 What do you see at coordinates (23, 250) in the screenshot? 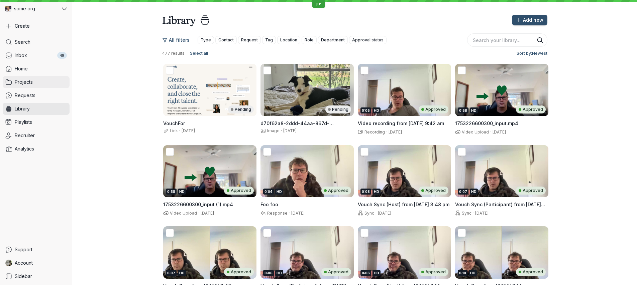
I see `span: Support` at bounding box center [23, 250].